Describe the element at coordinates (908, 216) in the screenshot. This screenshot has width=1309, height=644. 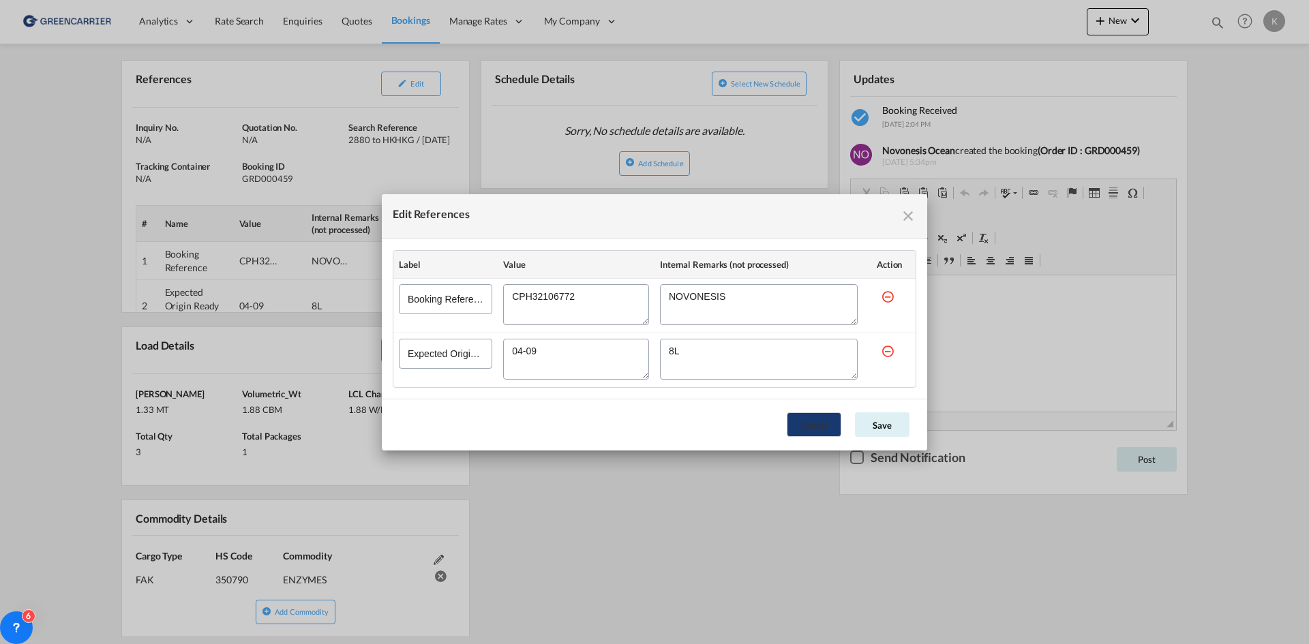
I see `md-icon: icon-close fg-AAA8AD cursor` at that location.